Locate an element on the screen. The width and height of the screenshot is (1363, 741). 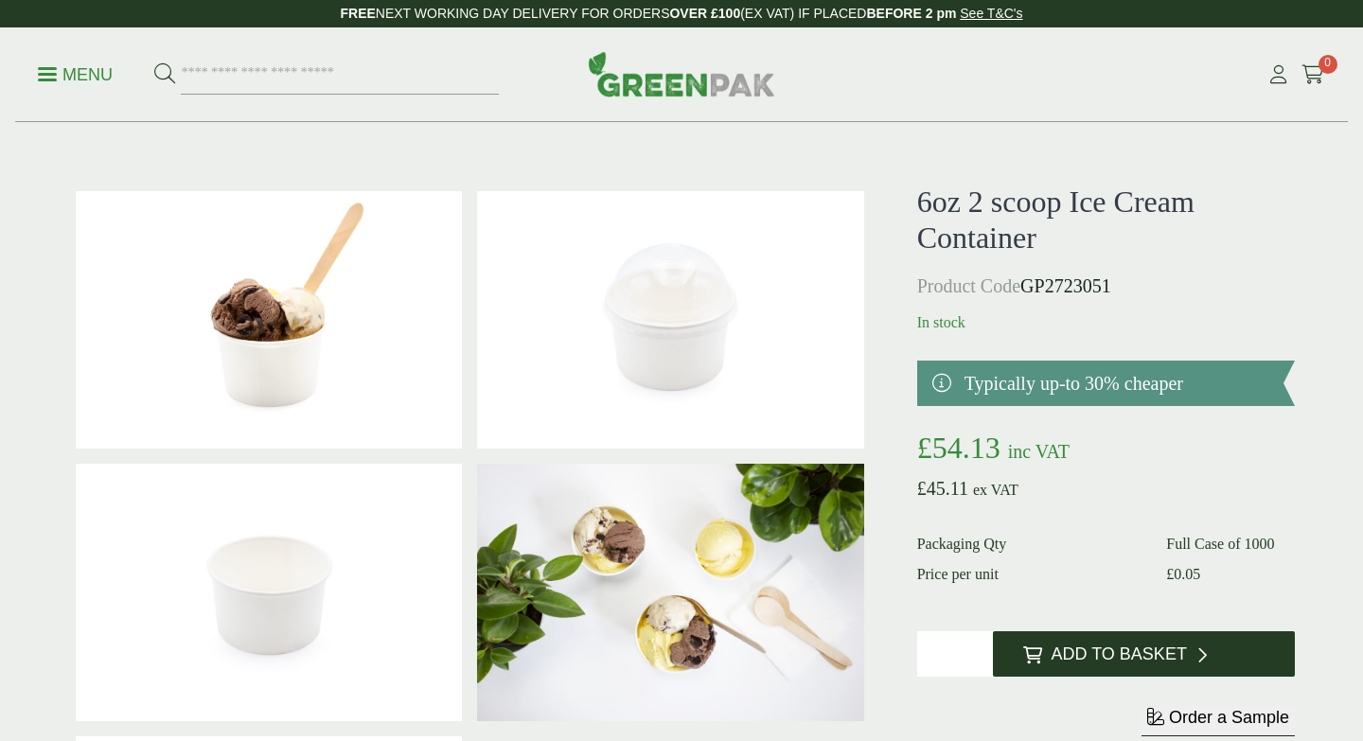
button: Add to Basket is located at coordinates (1144, 654).